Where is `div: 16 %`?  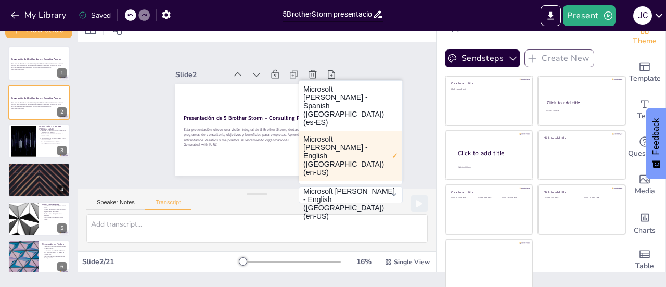
div: 16 % is located at coordinates (364, 261).